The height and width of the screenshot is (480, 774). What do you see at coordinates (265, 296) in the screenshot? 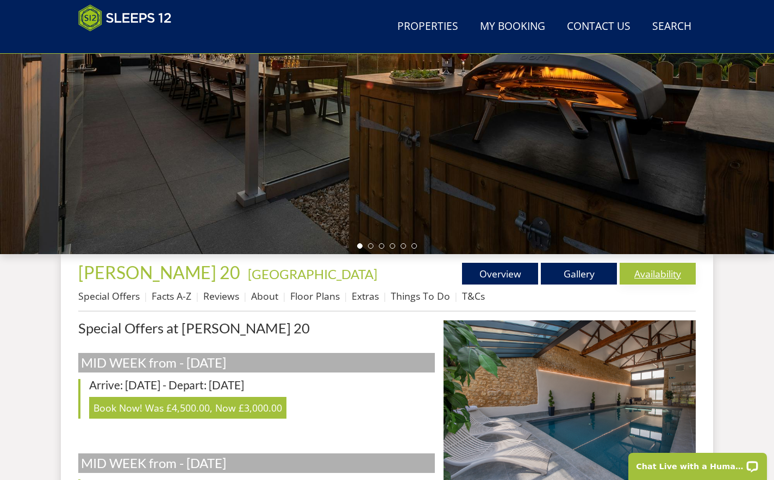
I see `a: About` at bounding box center [265, 296].